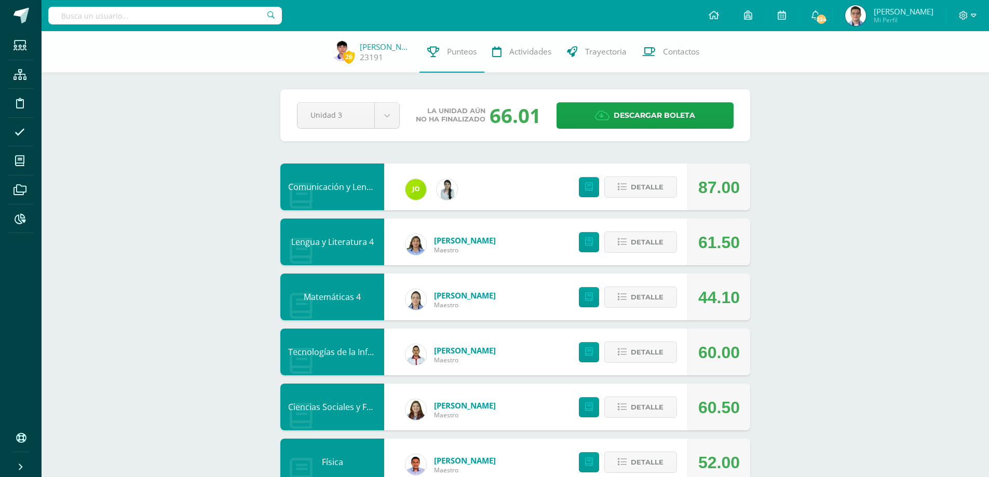 The height and width of the screenshot is (477, 989). What do you see at coordinates (719, 297) in the screenshot?
I see `div: 44.10` at bounding box center [719, 297].